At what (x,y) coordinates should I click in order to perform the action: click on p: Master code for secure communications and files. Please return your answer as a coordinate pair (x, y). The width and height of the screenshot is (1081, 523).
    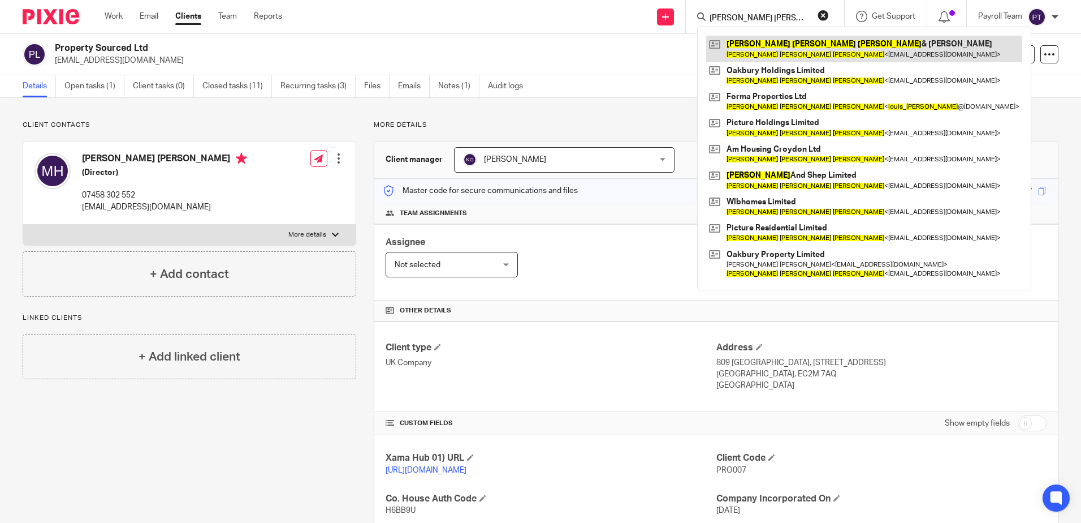
    Looking at the image, I should click on (480, 191).